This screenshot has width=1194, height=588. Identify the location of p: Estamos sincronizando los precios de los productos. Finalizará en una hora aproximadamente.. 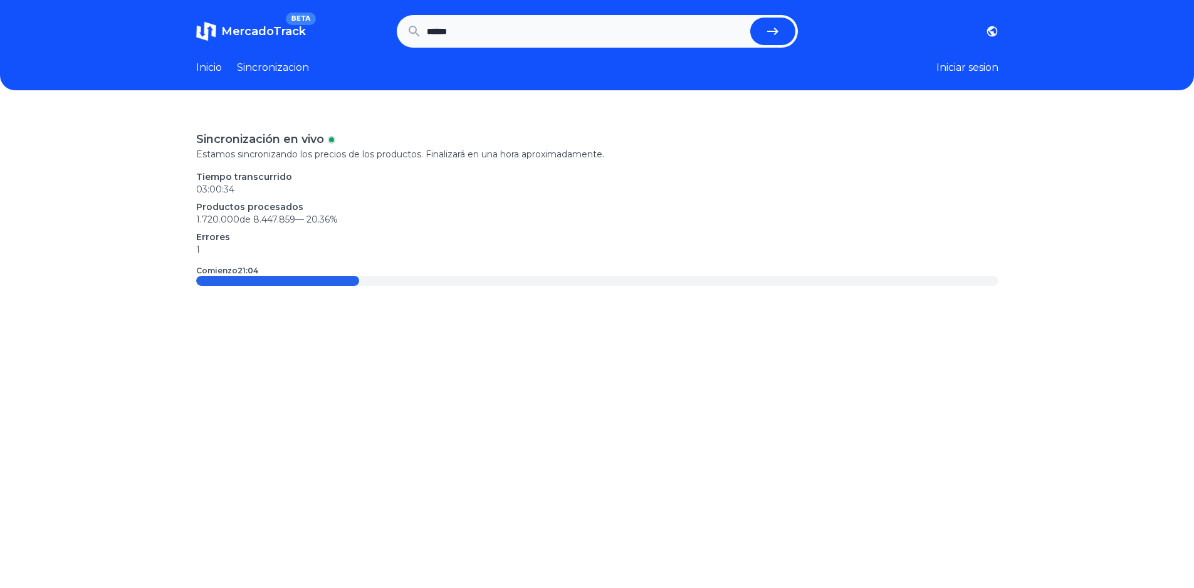
(597, 154).